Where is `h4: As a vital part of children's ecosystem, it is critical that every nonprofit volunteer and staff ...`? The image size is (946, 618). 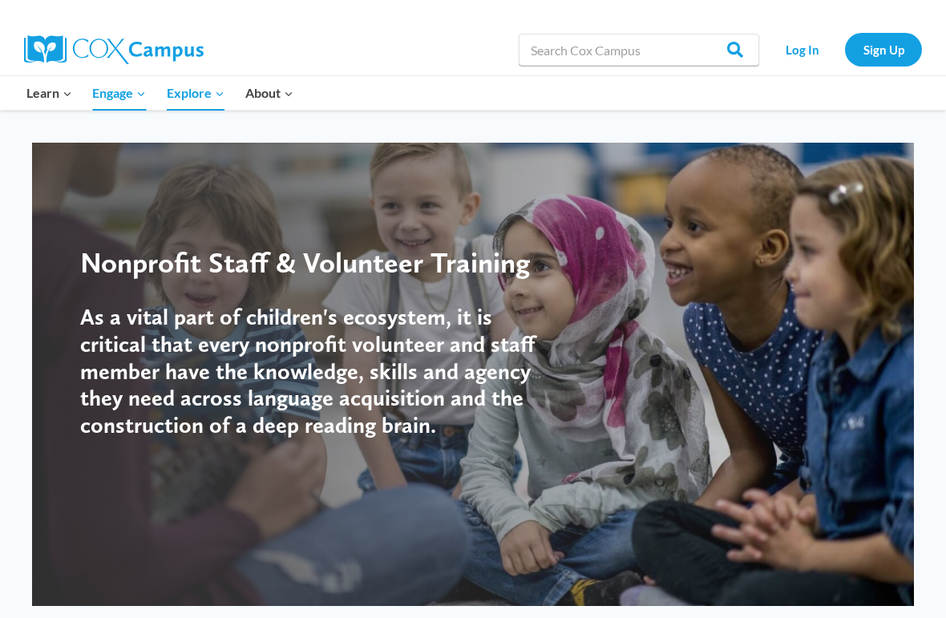
h4: As a vital part of children's ecosystem, it is critical that every nonprofit volunteer and staff ... is located at coordinates (310, 371).